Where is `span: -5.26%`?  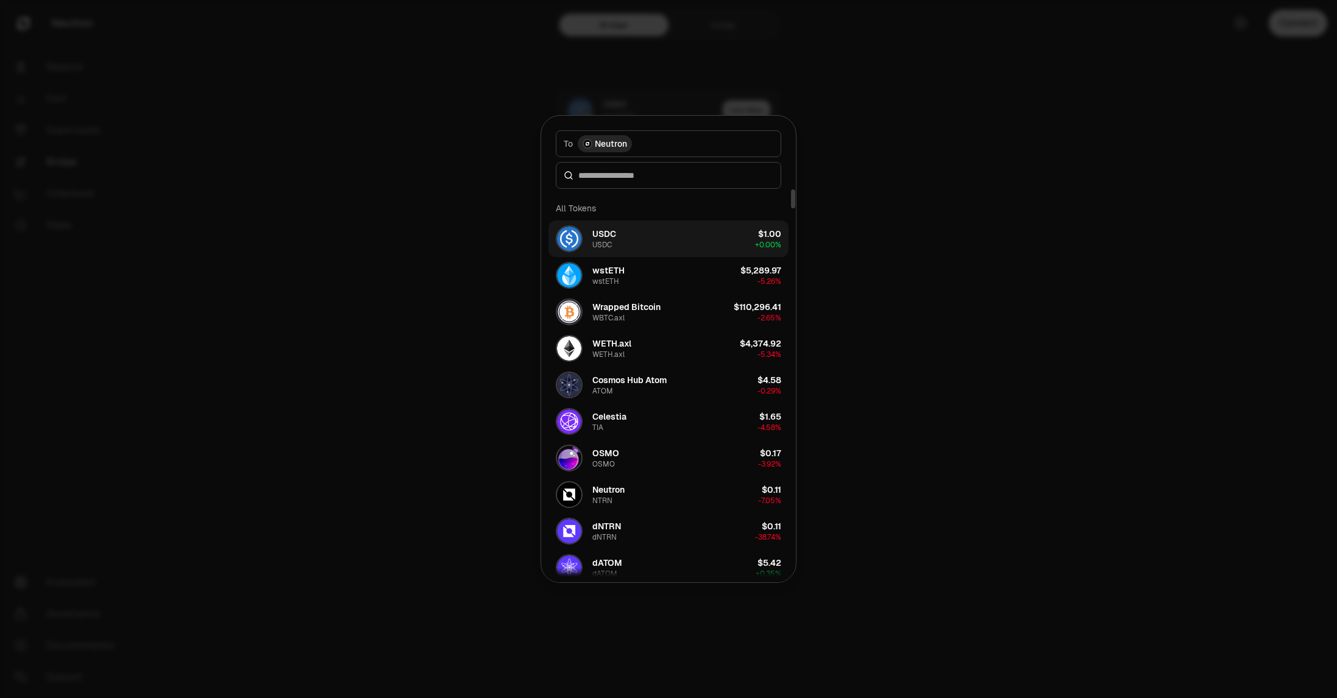 span: -5.26% is located at coordinates (769, 282).